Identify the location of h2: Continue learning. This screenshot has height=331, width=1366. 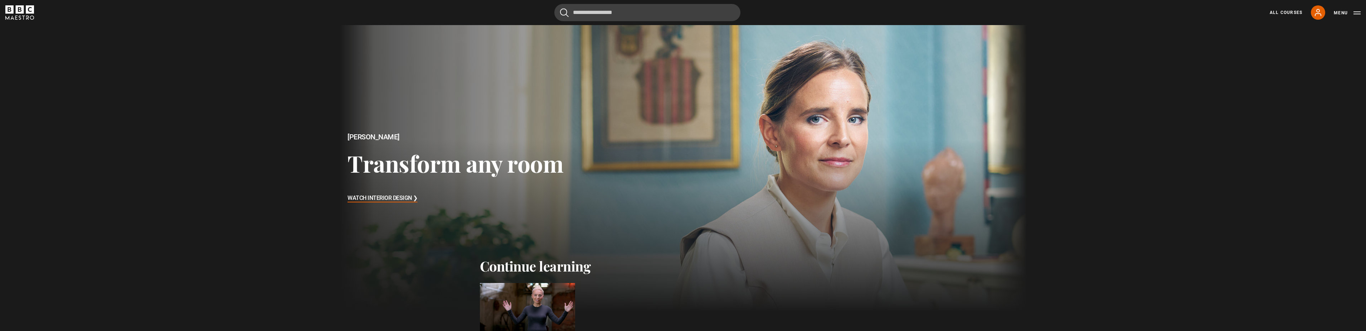
(683, 266).